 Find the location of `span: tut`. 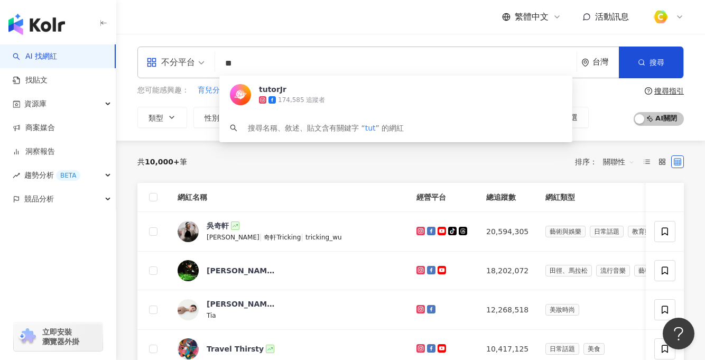

span: tut is located at coordinates (370, 128).